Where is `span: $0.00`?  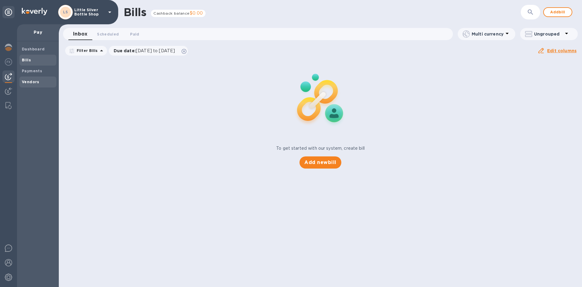
span: $0.00 is located at coordinates (197, 13).